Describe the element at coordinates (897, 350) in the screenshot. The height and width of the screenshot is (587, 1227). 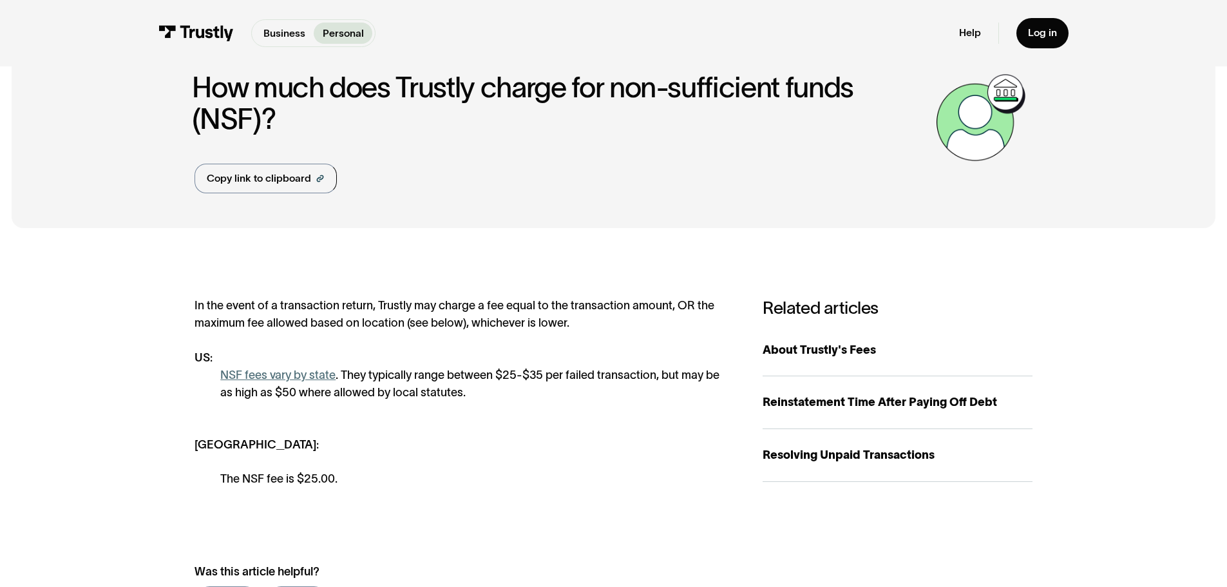
I see `div: About Trustly's Fees` at that location.